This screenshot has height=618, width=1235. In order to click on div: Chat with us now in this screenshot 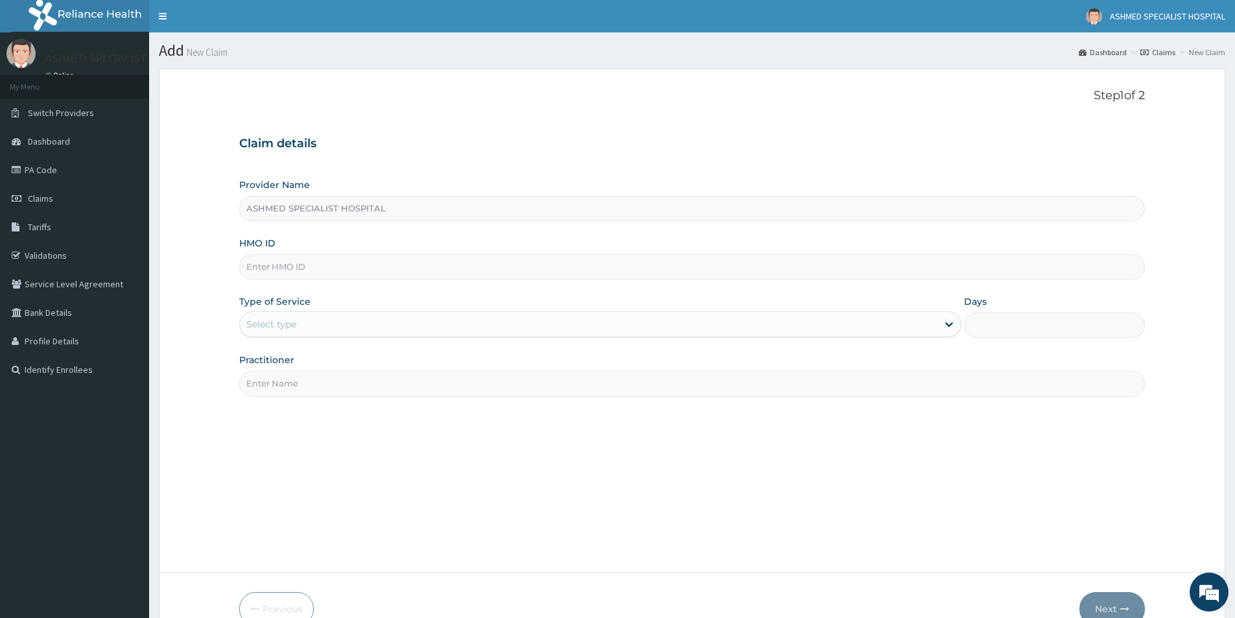, I will do `click(143, 81)`.